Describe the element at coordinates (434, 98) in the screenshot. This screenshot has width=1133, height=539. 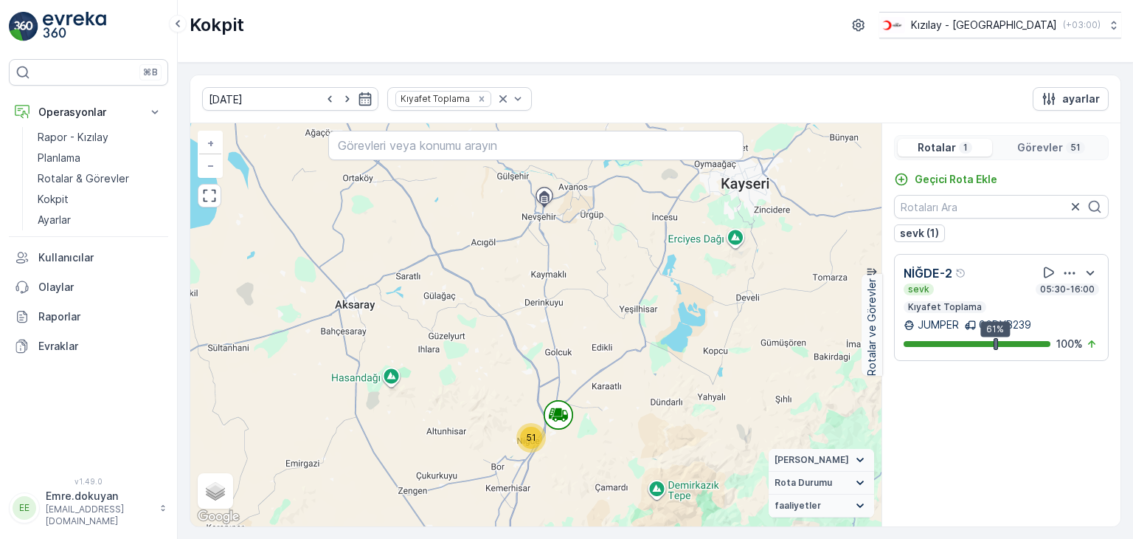
I see `div: Kıyafet Toplama` at that location.